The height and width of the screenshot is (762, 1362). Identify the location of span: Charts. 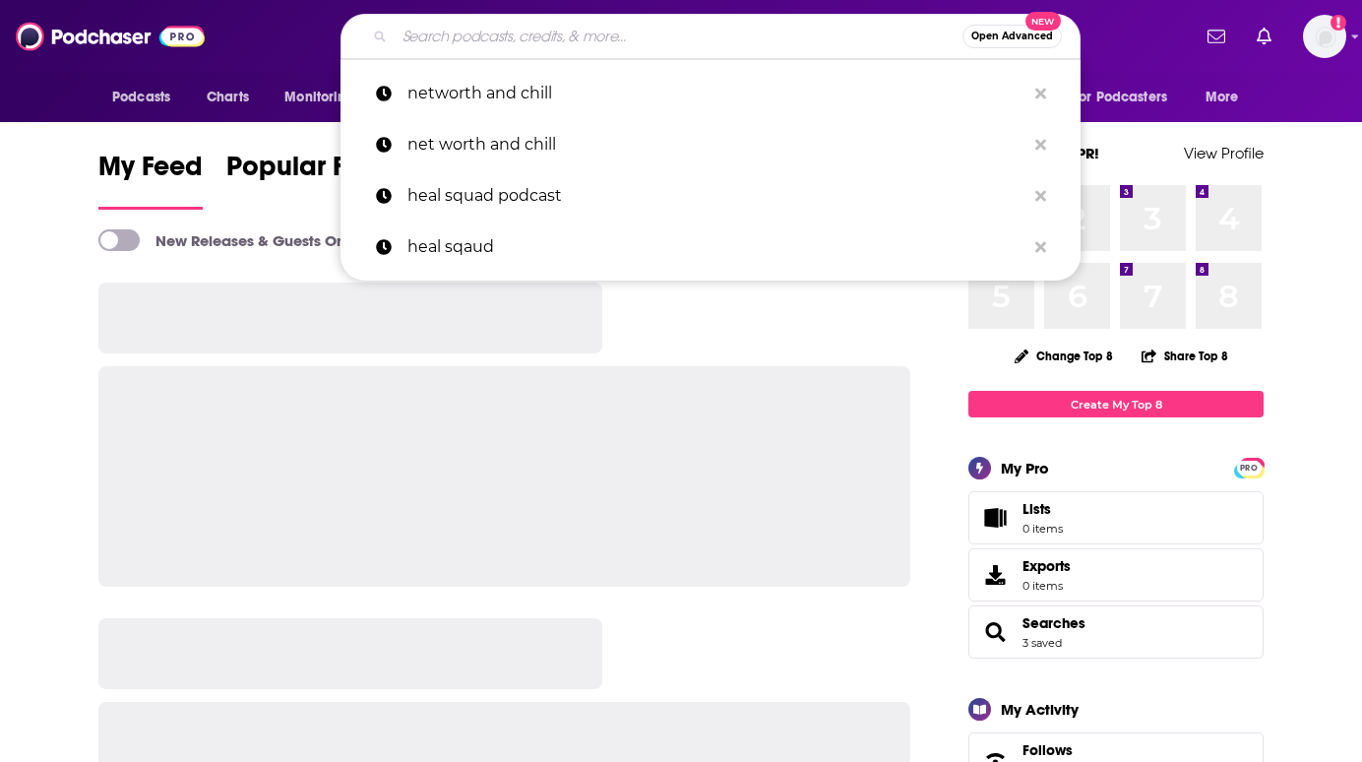
(227, 97).